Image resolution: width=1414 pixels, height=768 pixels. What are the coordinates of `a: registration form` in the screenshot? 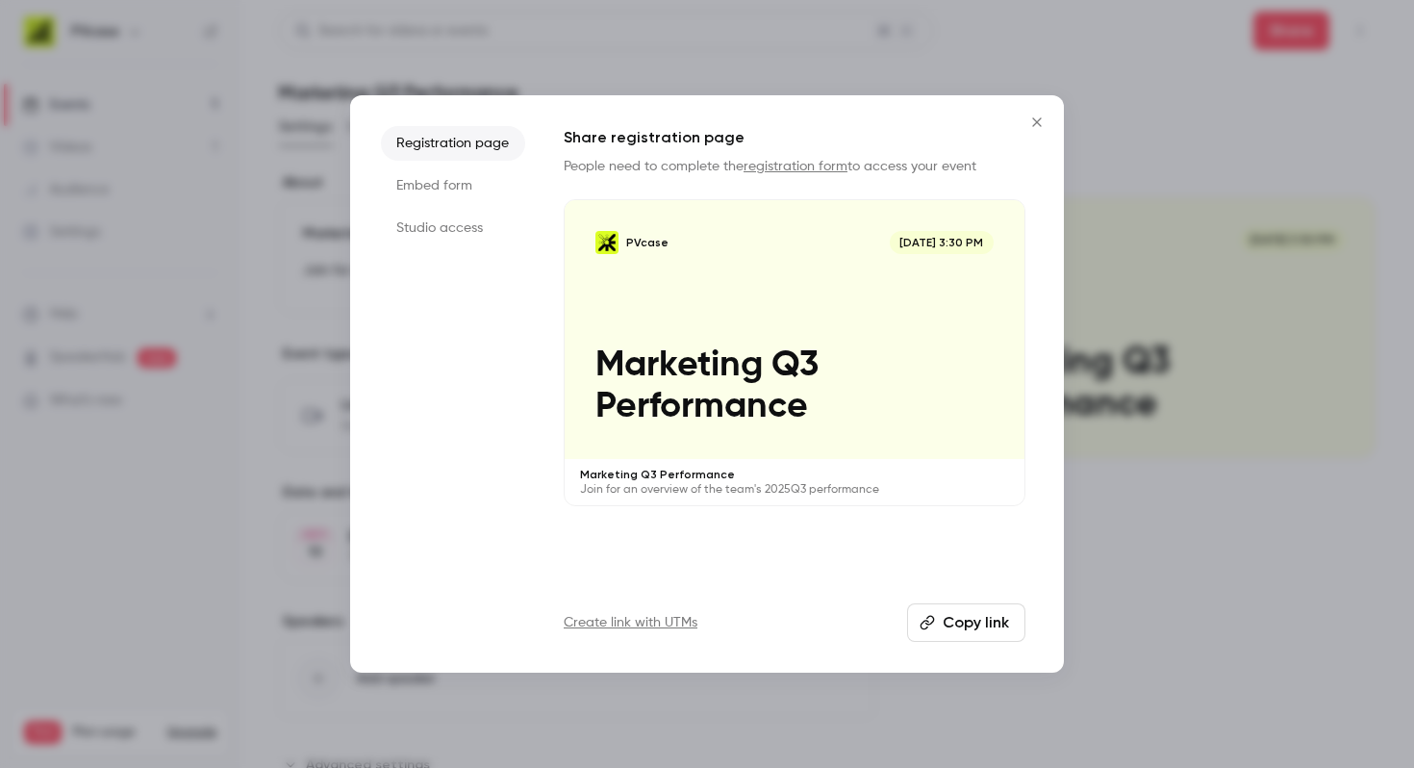 It's located at (795, 166).